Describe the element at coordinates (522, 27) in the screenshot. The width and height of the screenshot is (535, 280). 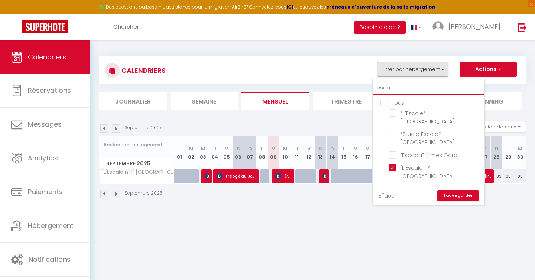
I see `img: logout` at that location.